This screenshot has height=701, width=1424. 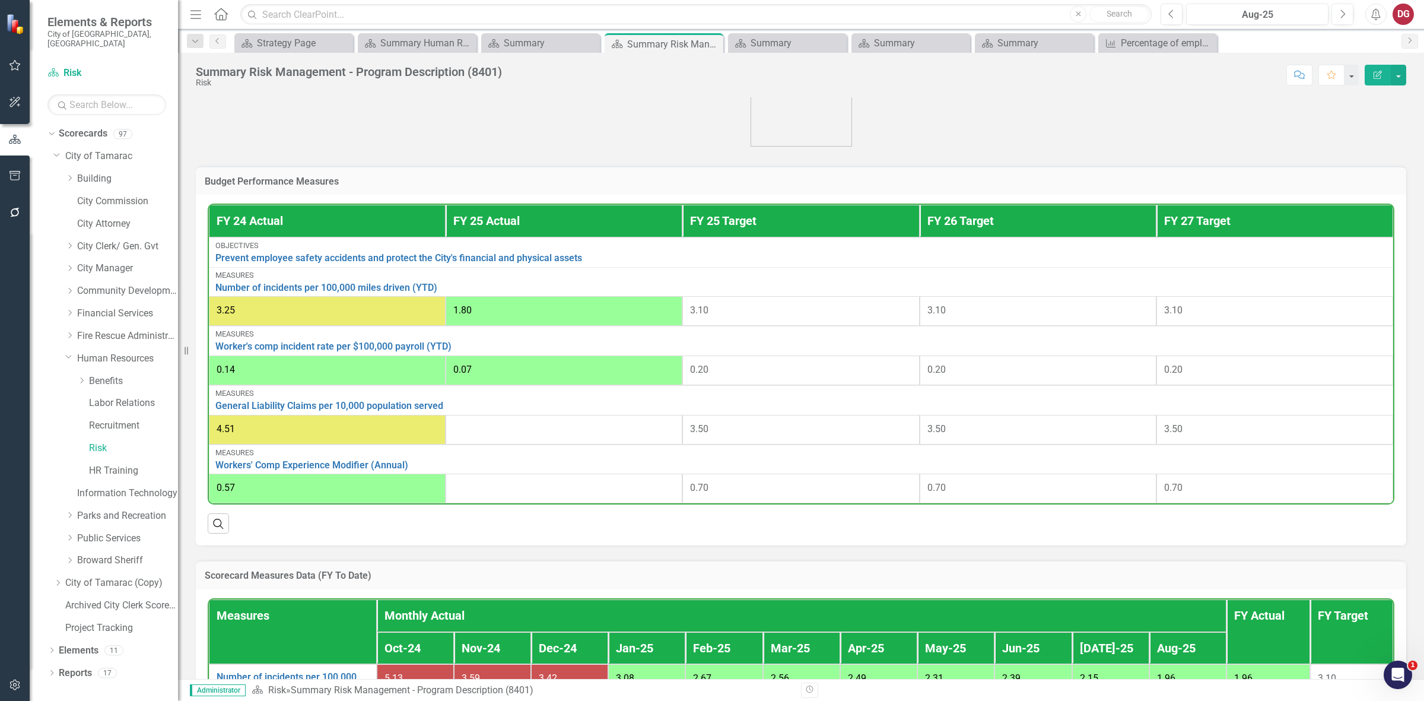 I want to click on a: Archived City Clerk Scorecard, so click(x=122, y=605).